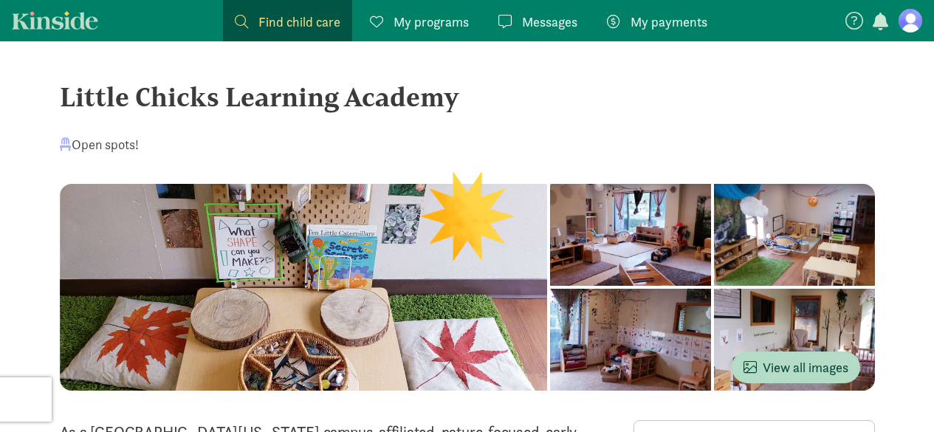 This screenshot has height=432, width=934. What do you see at coordinates (796, 367) in the screenshot?
I see `button: View all images` at bounding box center [796, 367].